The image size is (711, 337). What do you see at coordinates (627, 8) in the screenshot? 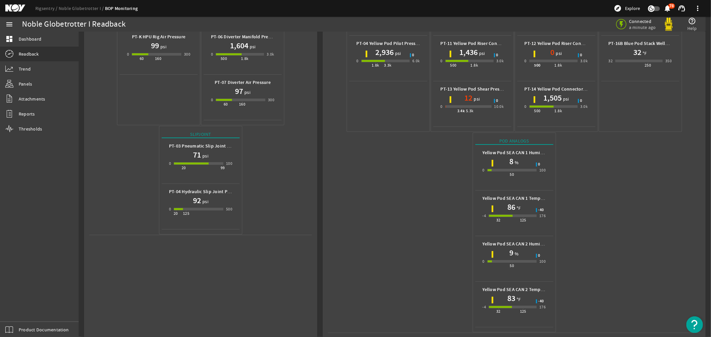
I see `button: Explore` at bounding box center [627, 8].